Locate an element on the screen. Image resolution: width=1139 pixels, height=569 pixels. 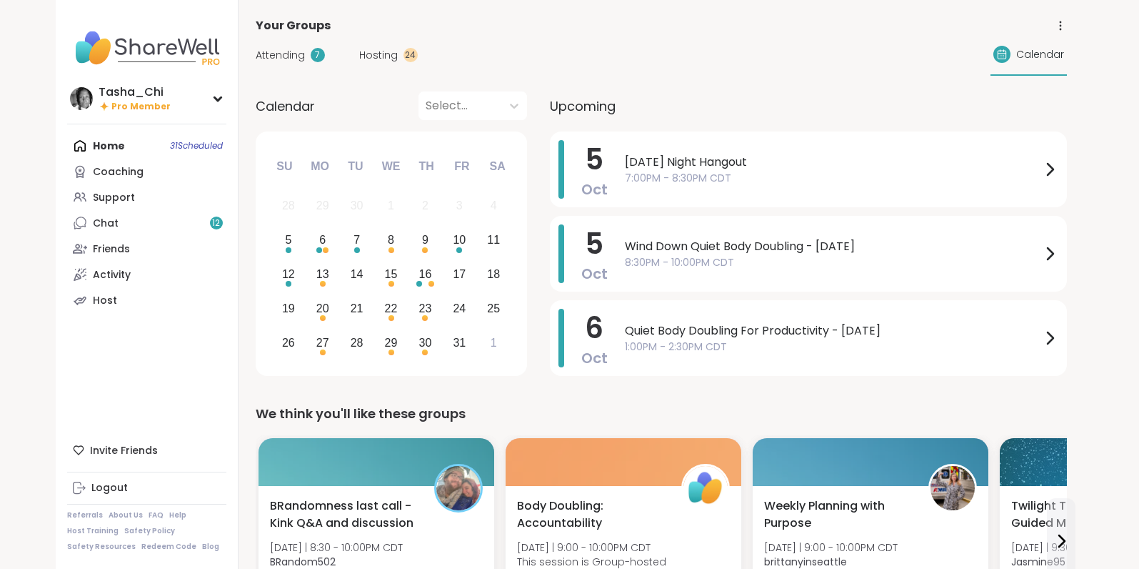
div: Su is located at coordinates (284, 166).